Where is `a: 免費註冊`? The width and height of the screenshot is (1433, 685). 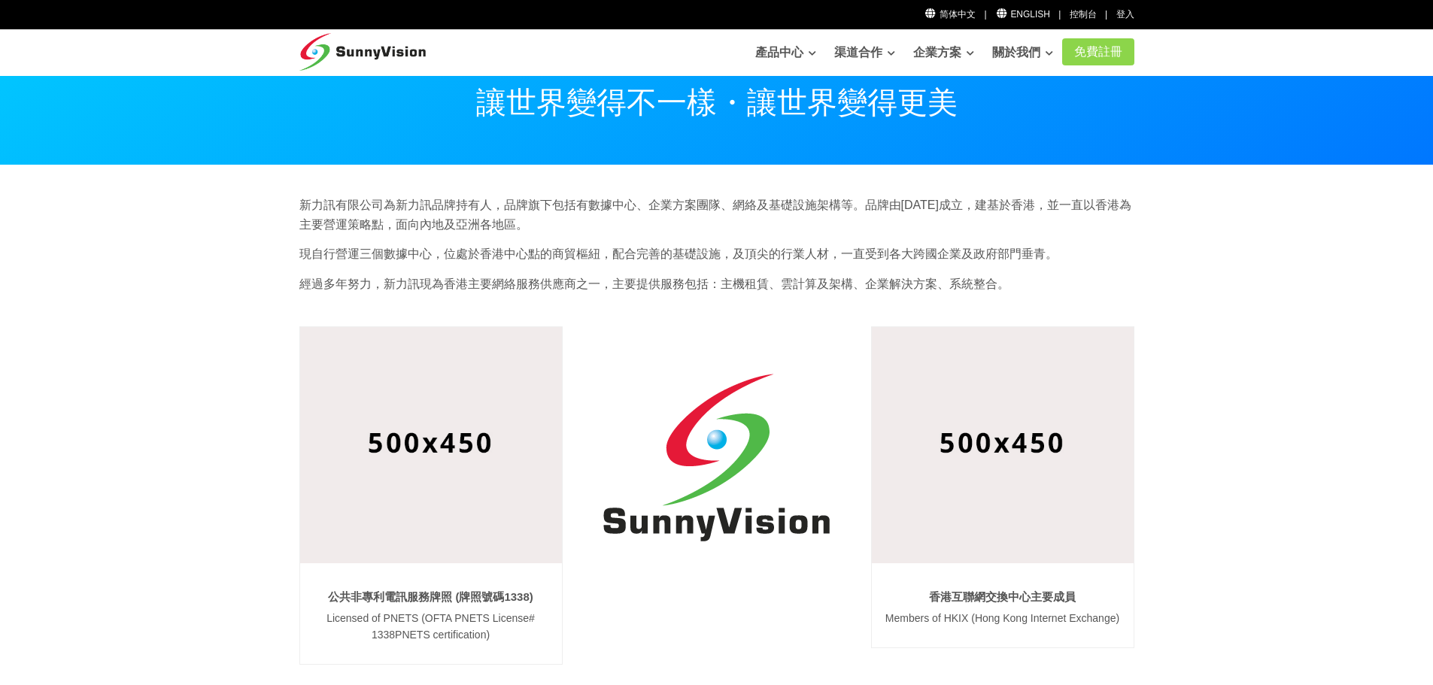
a: 免費註冊 is located at coordinates (1098, 52).